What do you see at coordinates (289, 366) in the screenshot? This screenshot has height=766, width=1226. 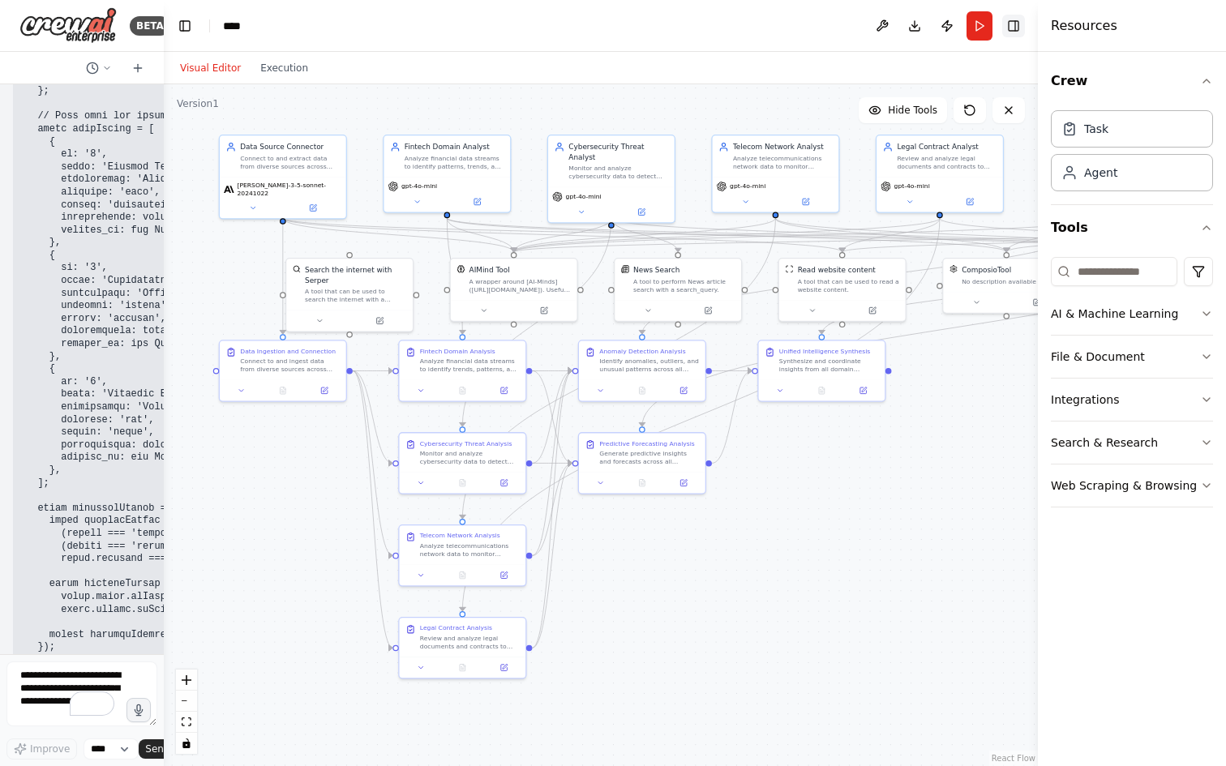 I see `div: Connect to and ingest data from diverse sources across fintech, cybersecurity, telecom, and legal...` at bounding box center [289, 366].